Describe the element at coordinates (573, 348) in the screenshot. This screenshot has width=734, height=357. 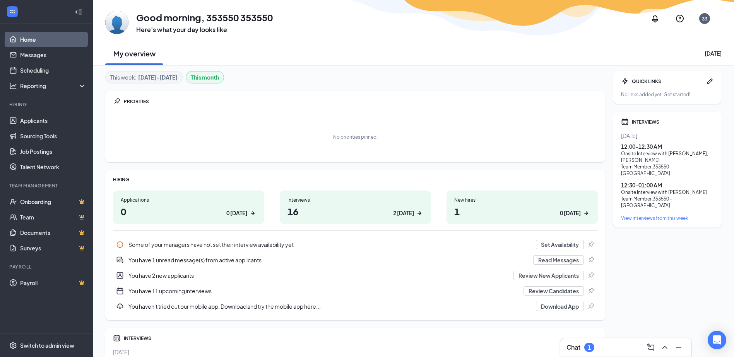
I see `h3: Chat` at that location.